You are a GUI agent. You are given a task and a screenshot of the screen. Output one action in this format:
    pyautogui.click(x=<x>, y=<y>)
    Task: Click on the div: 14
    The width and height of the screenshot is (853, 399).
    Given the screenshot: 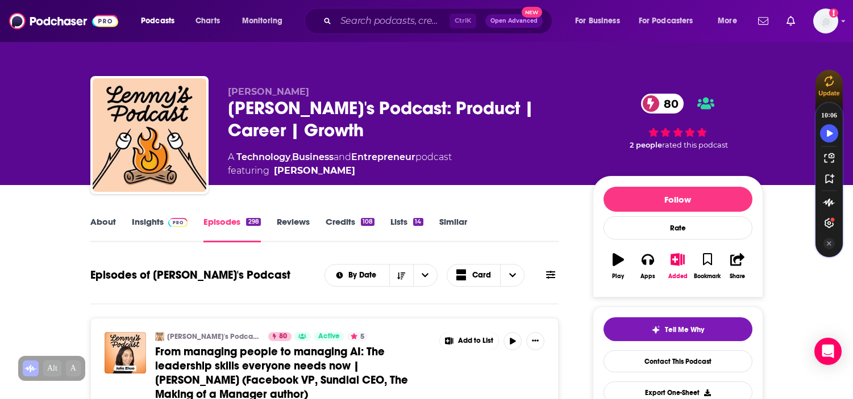 What is the action you would take?
    pyautogui.click(x=417, y=222)
    